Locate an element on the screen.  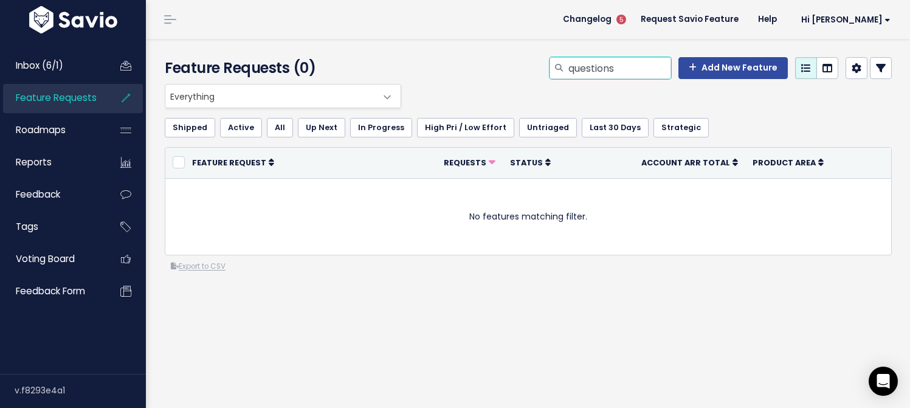
a: Inbox (6/1) is located at coordinates (52, 66).